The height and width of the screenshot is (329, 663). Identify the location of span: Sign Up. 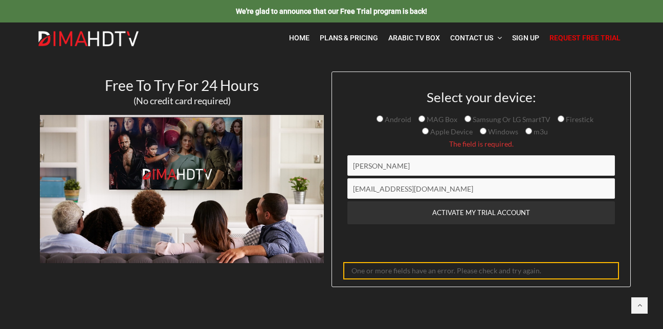
(525, 38).